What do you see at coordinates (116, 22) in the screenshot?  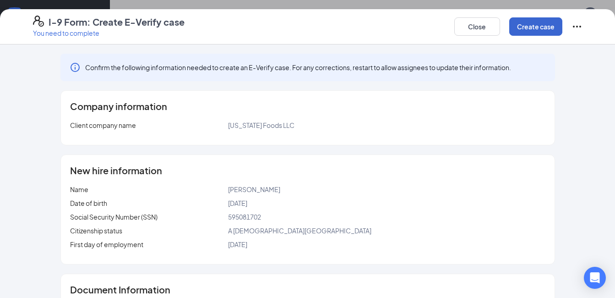 I see `h4: I-9 Form: Create E-Verify case` at bounding box center [116, 22].